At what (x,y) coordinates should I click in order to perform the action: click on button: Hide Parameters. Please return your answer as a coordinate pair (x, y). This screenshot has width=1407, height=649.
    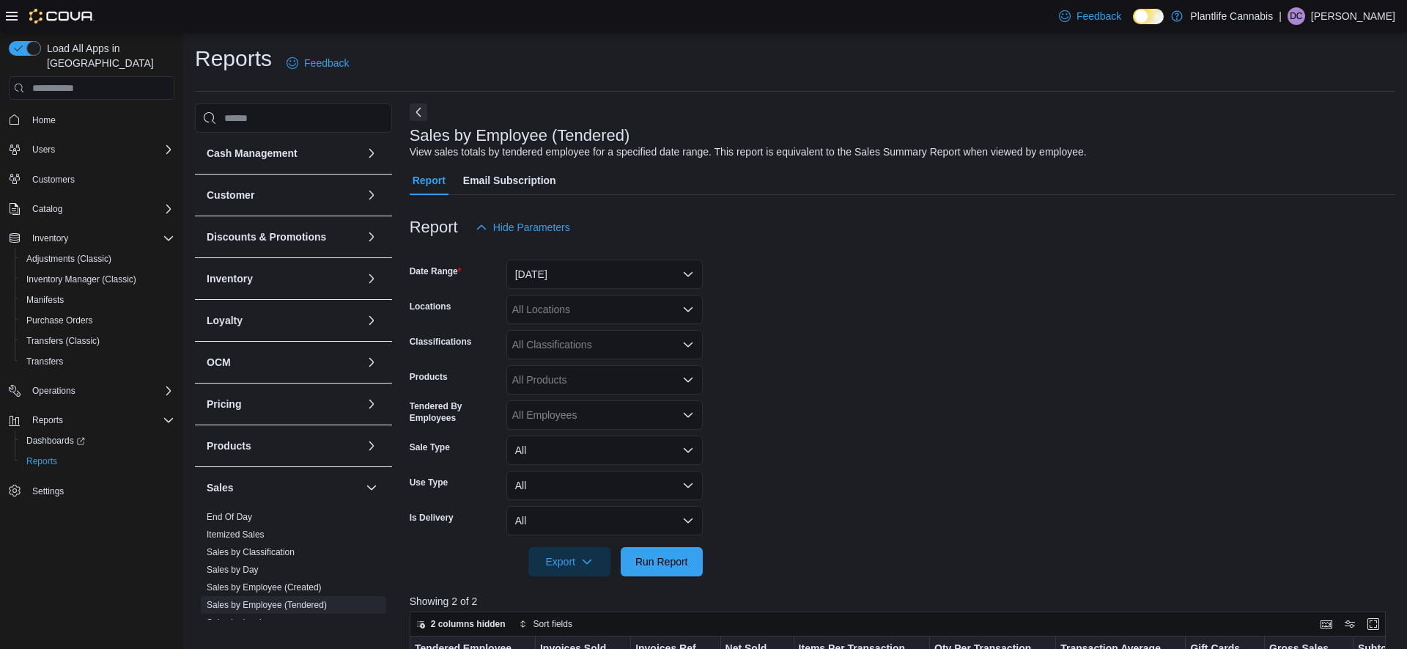
    Looking at the image, I should click on (522, 227).